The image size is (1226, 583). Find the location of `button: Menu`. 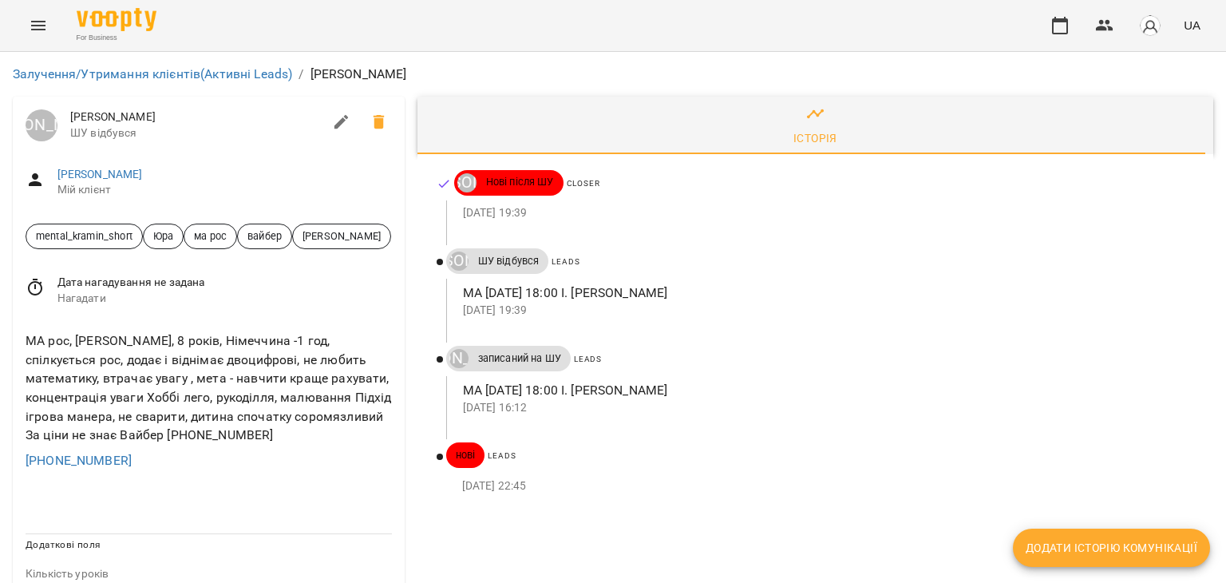

button: Menu is located at coordinates (38, 26).